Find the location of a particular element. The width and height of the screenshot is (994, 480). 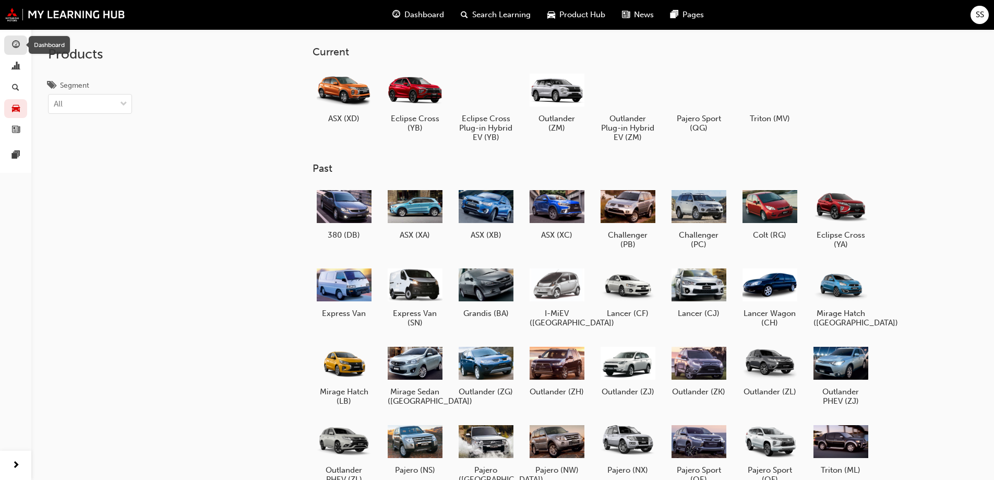

h5: Triton (ML) is located at coordinates (841, 470).